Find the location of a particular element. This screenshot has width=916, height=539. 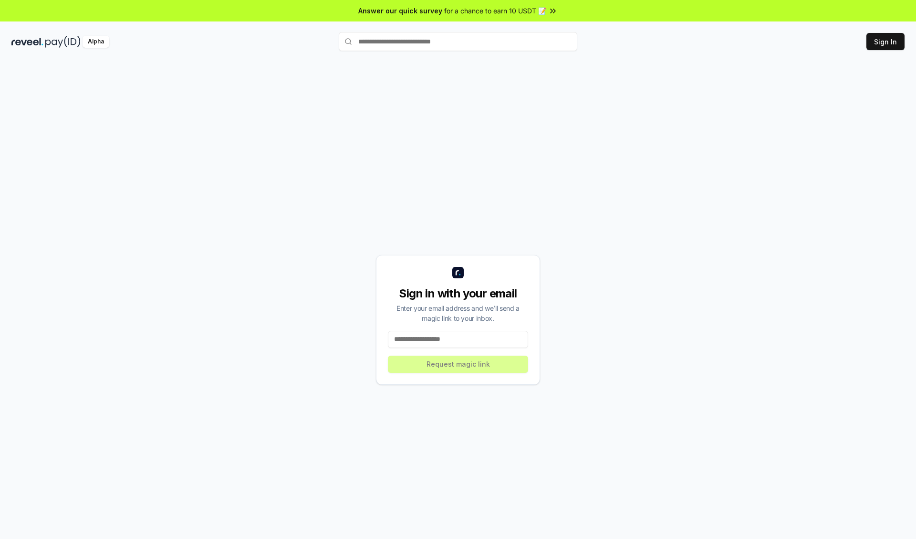

div: Alpha is located at coordinates (96, 42).